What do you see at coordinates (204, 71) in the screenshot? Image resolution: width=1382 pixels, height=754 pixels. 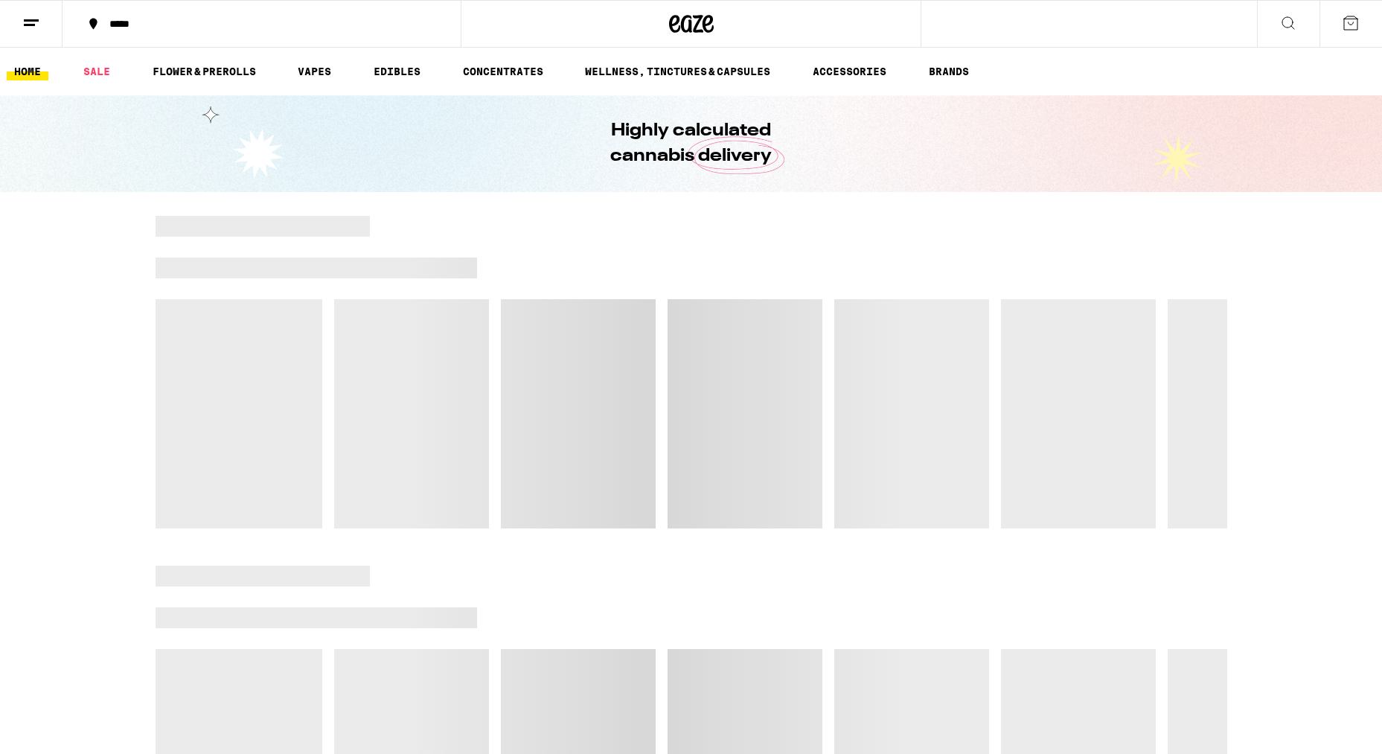 I see `a: FLOWER & PREROLLS` at bounding box center [204, 71].